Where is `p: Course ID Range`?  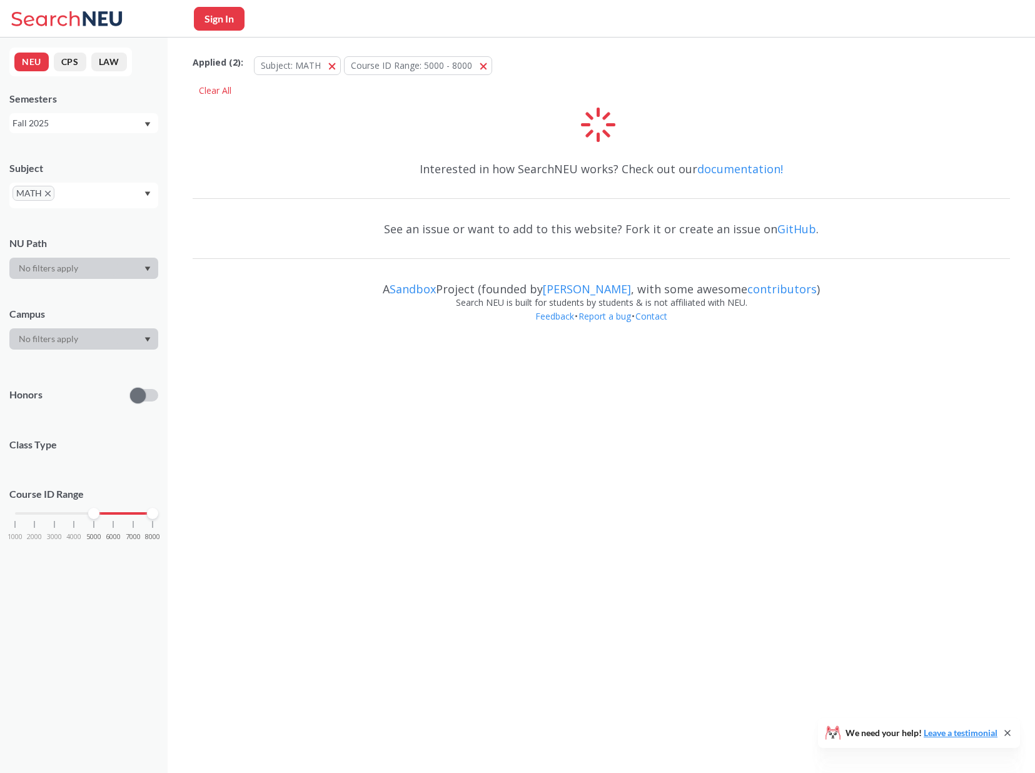
p: Course ID Range is located at coordinates (84, 494).